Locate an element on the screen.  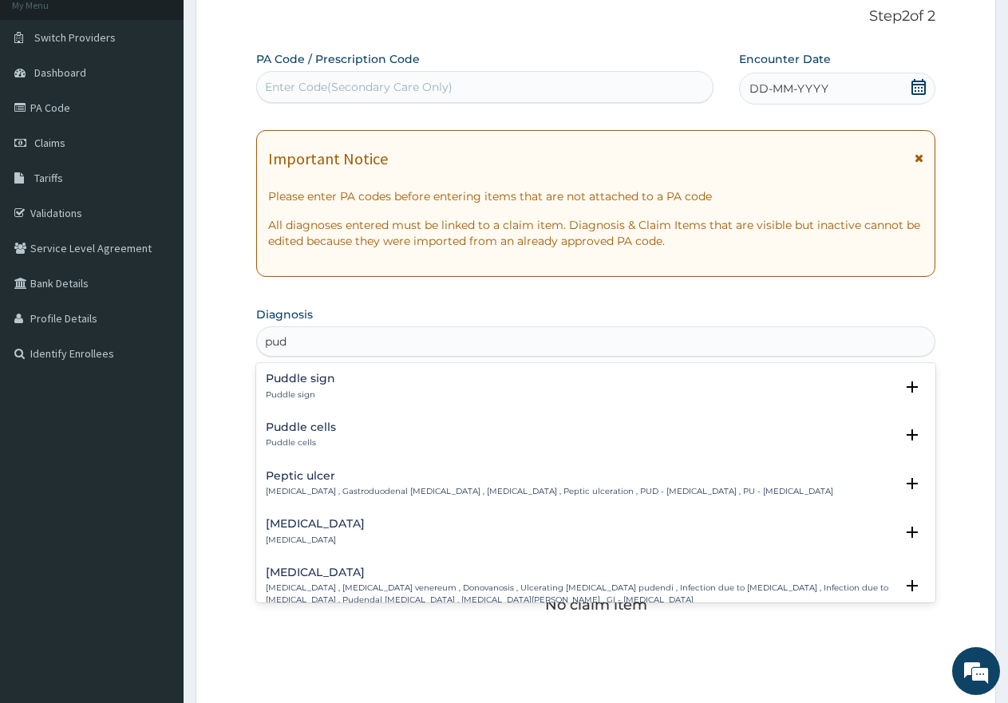
p: All diagnoses entered must be linked to a claim item. Diagnosis & Claim Items that are visible bu... is located at coordinates (595, 233).